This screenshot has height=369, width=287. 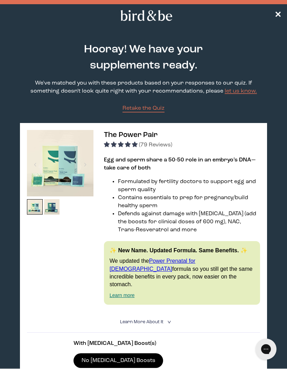 What do you see at coordinates (121, 145) in the screenshot?
I see `span: 4.92 stars` at bounding box center [121, 145].